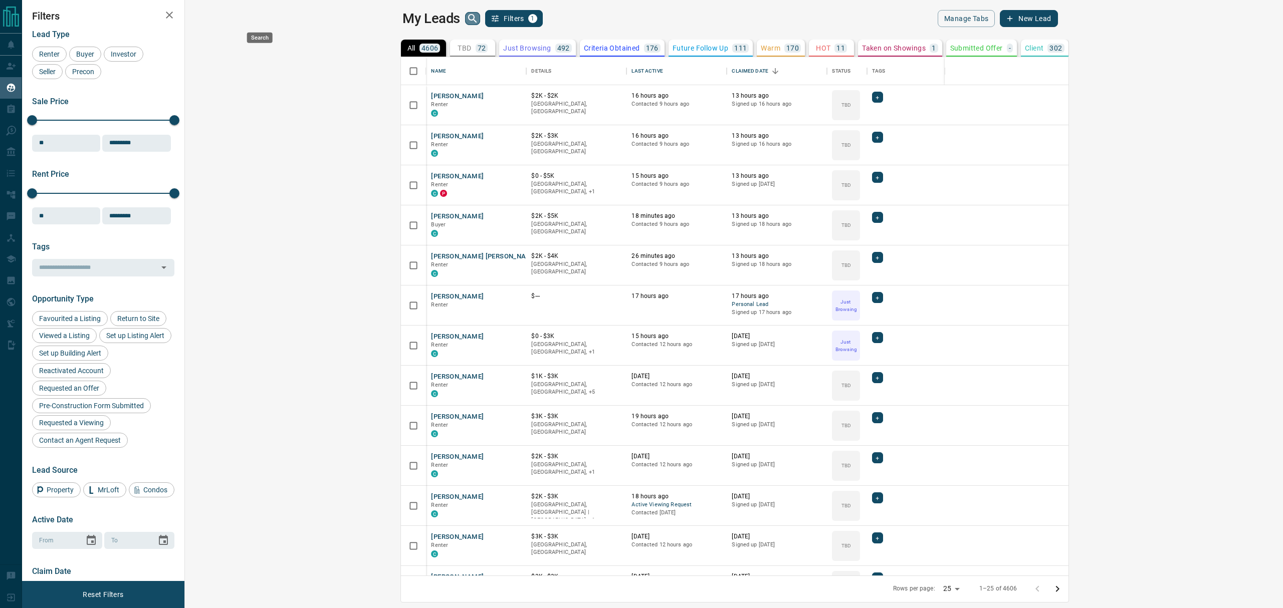  Describe the element at coordinates (1058, 589) in the screenshot. I see `button: Go to next page` at that location.